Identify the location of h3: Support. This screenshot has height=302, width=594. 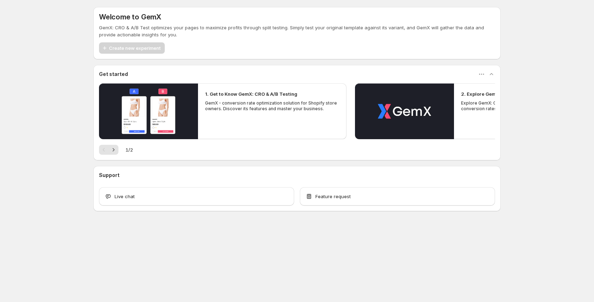
(109, 175).